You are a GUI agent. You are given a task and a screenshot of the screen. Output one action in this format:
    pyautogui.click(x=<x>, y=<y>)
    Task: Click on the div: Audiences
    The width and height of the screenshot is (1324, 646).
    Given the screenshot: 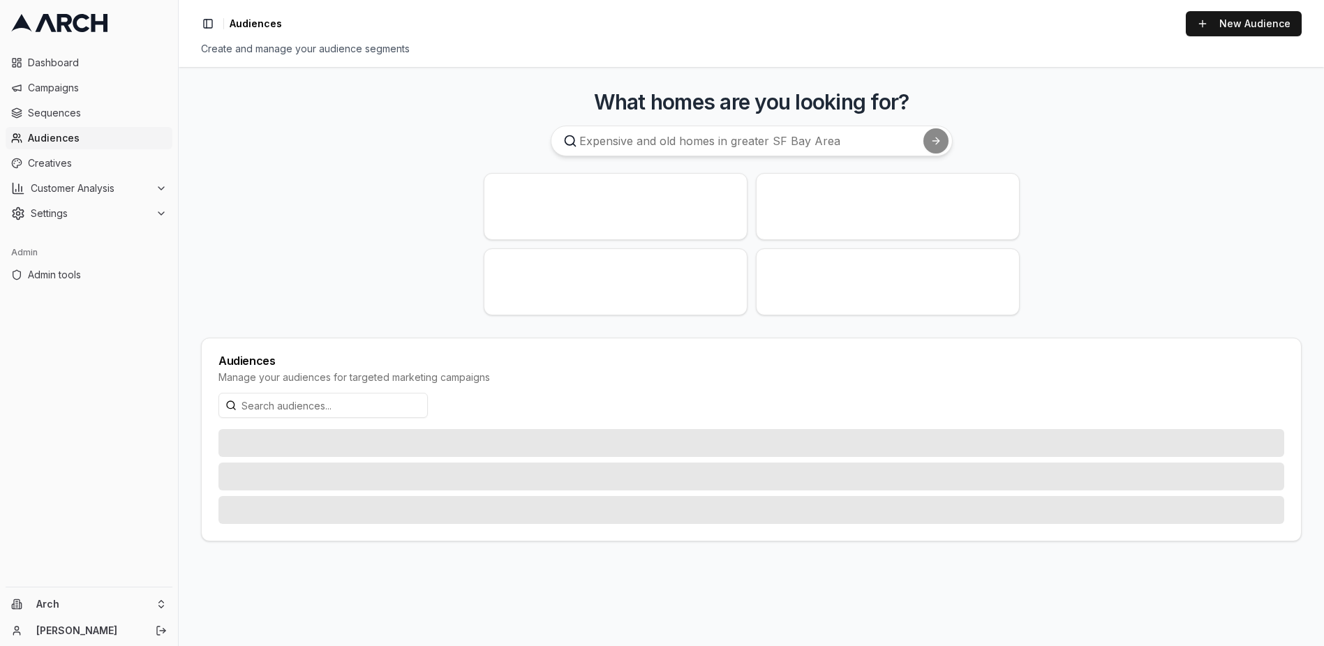 What is the action you would take?
    pyautogui.click(x=751, y=361)
    